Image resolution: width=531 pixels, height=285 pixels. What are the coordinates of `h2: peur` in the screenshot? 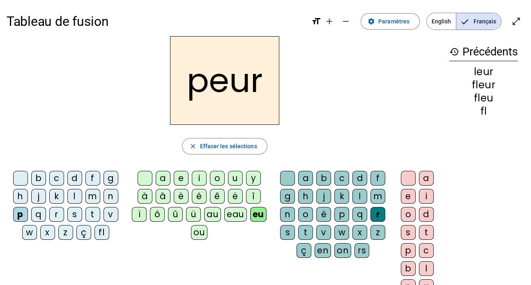 It's located at (225, 81).